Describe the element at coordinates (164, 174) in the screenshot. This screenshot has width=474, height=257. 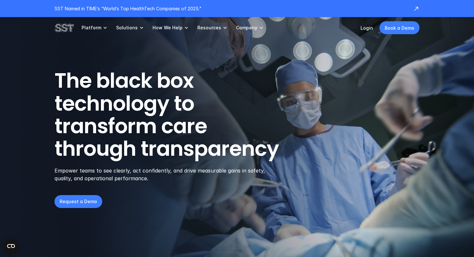
I see `p: Empower teams to see clearly, act confidently, and drive measurable gains in safety, quality, and...` at that location.